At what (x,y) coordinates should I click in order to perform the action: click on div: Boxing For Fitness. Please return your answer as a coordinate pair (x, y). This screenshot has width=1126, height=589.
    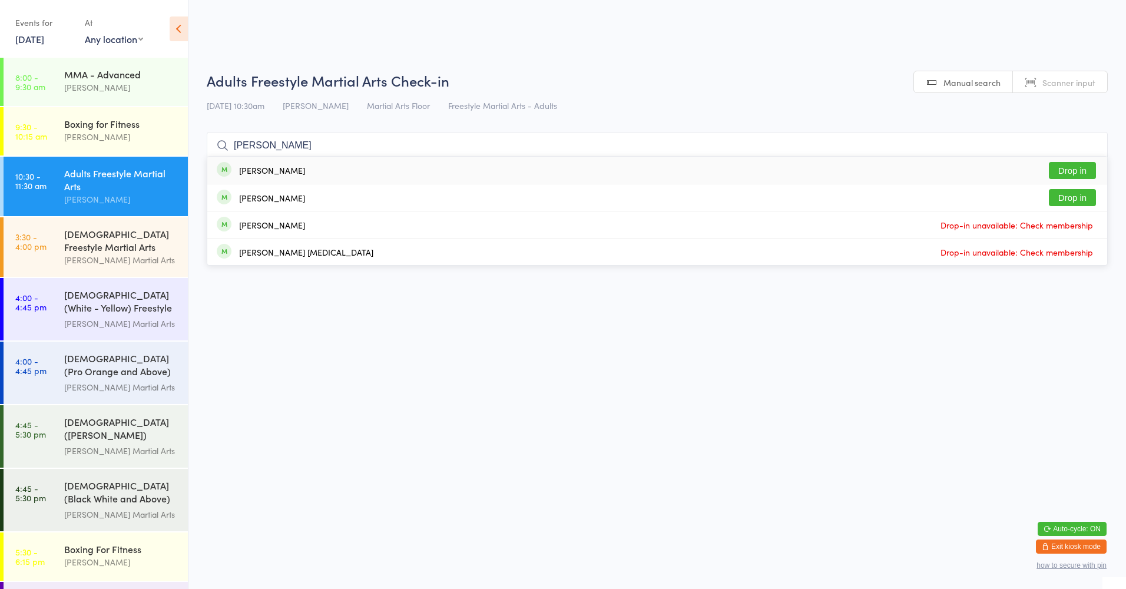
    Looking at the image, I should click on (121, 549).